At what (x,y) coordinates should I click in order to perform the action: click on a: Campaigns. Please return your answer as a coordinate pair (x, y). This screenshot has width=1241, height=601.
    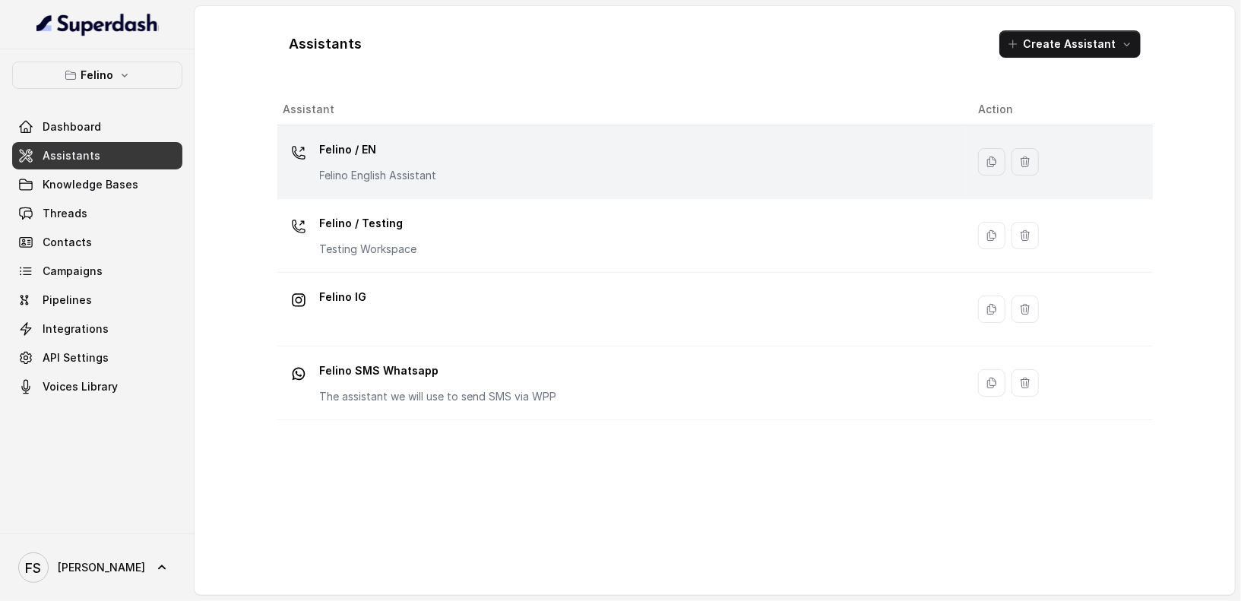
    Looking at the image, I should click on (97, 271).